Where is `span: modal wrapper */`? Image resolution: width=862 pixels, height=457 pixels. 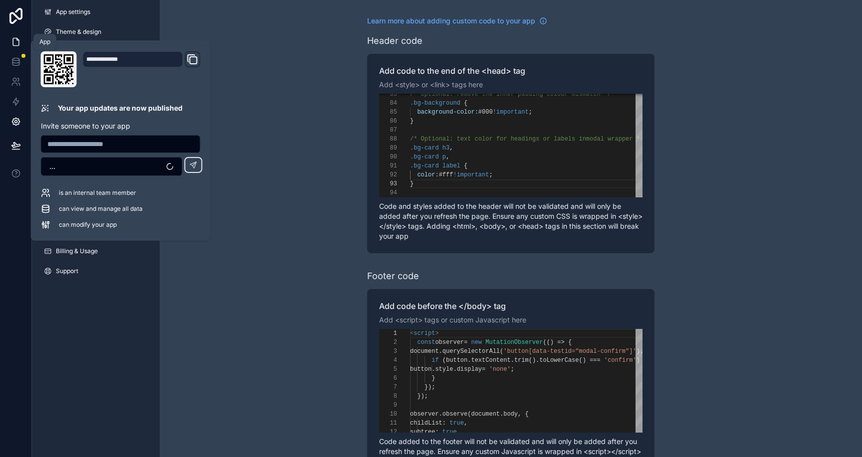
span: modal wrapper */ is located at coordinates (614, 139).